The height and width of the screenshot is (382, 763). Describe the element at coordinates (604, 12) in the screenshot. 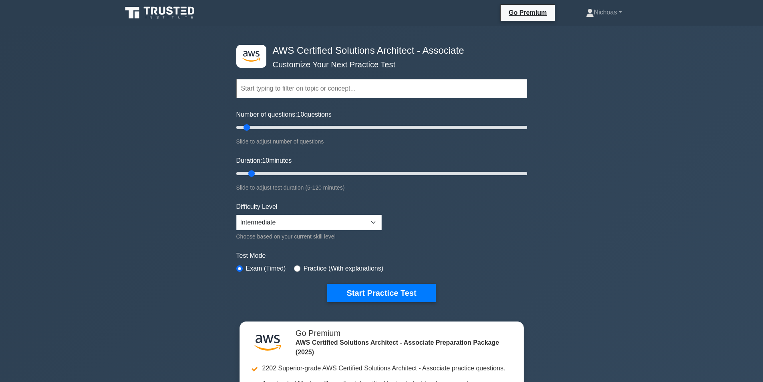

I see `a: Nichoas` at that location.